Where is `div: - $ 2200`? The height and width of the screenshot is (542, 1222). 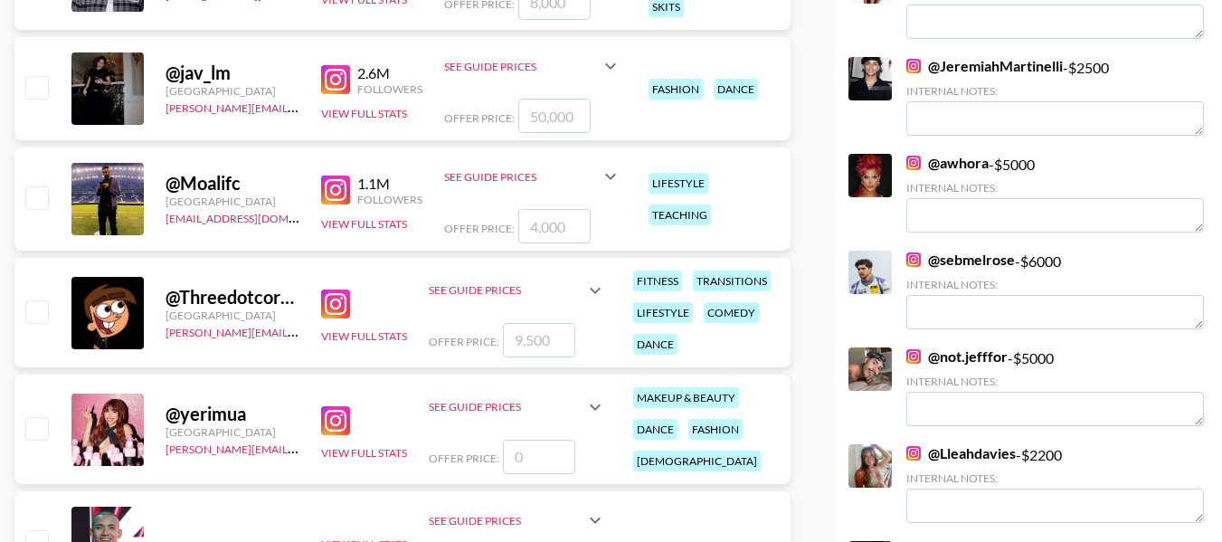 div: - $ 2200 is located at coordinates (1055, 483).